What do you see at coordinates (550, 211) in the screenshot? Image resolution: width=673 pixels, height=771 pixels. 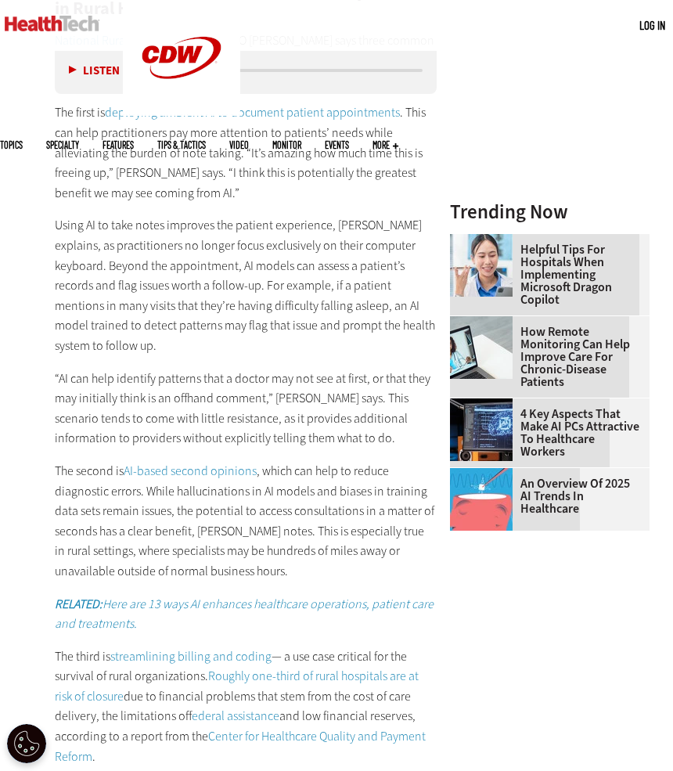 I see `h3: Trending Now` at bounding box center [550, 211].